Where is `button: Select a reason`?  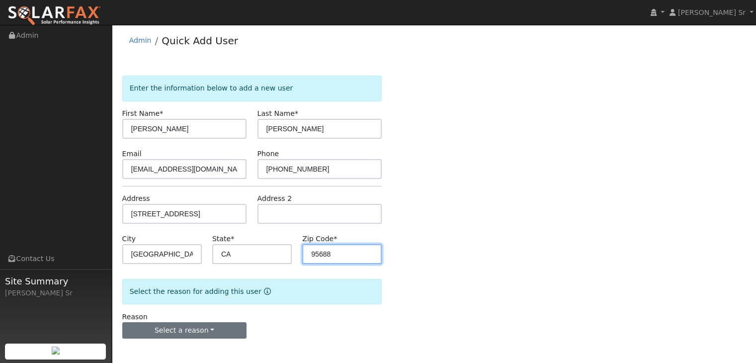
button: Select a reason is located at coordinates (185, 331).